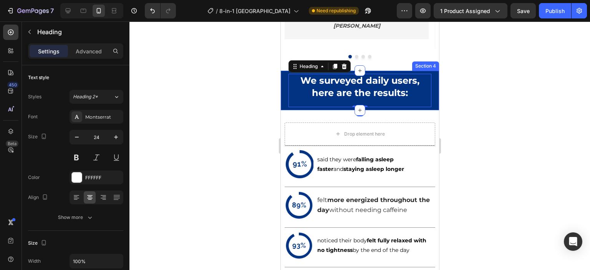 The height and width of the screenshot is (270, 590). What do you see at coordinates (30, 11) in the screenshot?
I see `button: 7` at bounding box center [30, 11].